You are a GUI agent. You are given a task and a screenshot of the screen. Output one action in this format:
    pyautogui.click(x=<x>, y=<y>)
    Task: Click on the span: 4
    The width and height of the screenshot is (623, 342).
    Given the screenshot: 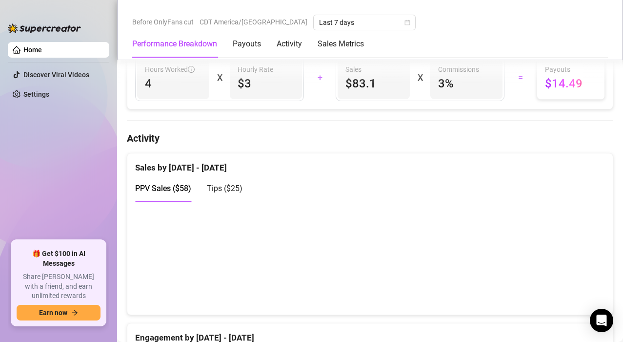 What is the action you would take?
    pyautogui.click(x=173, y=83)
    